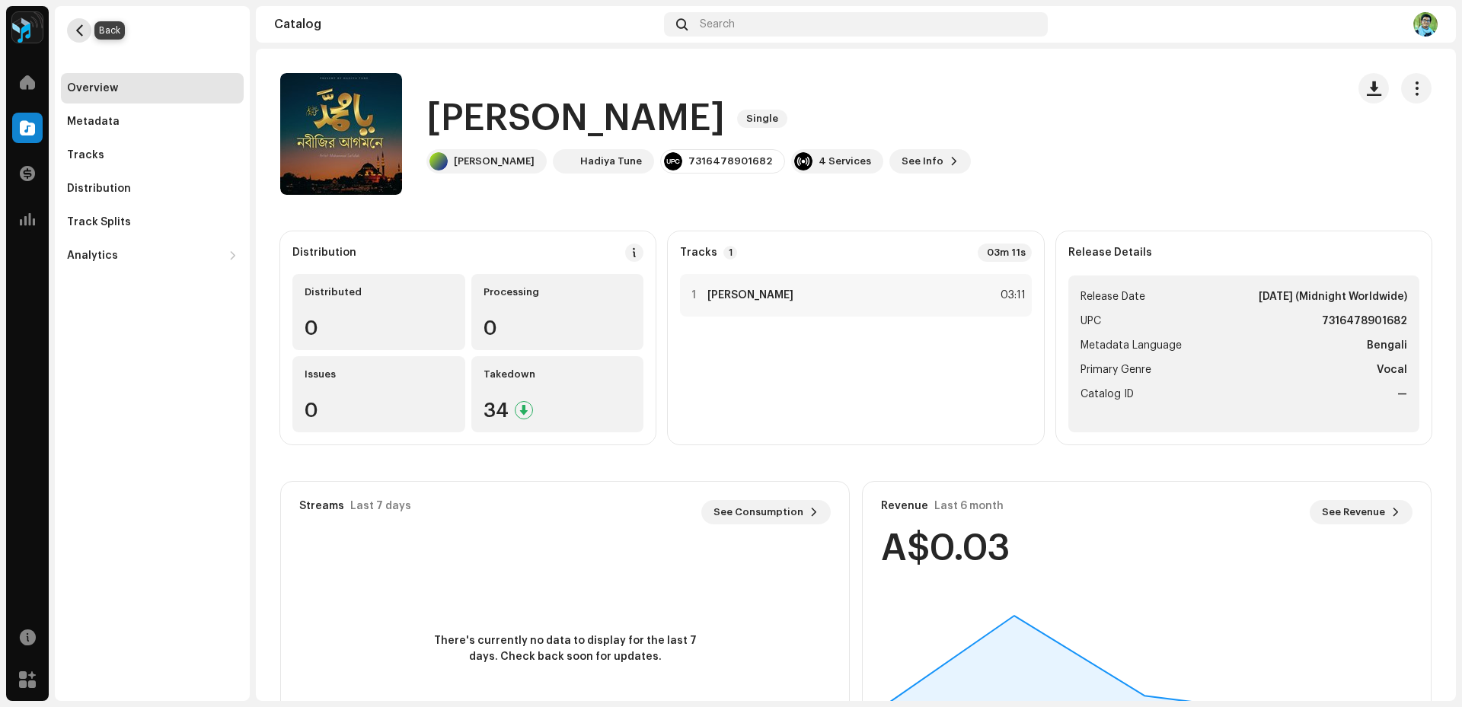  I want to click on div: Metadata, so click(93, 122).